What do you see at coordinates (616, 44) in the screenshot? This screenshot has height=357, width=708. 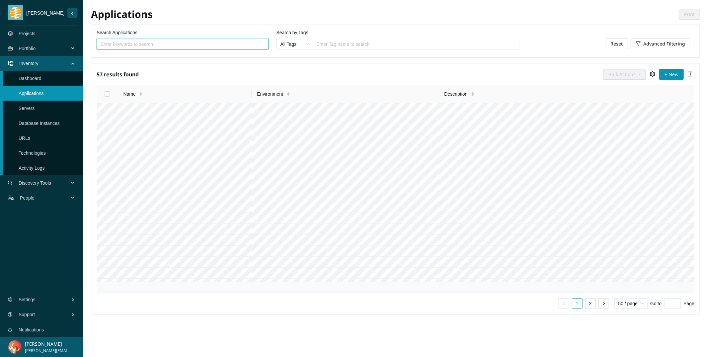 I see `button: Reset` at bounding box center [616, 44].